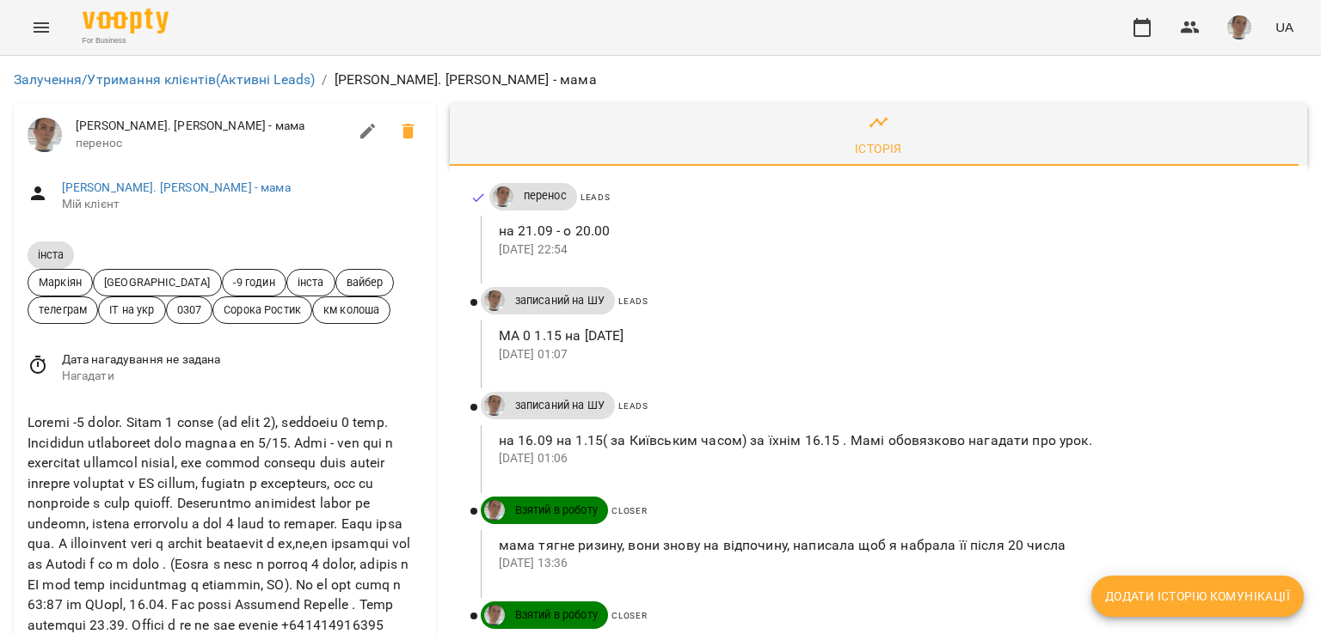 This screenshot has width=1321, height=634. I want to click on p: мама тягне ризину, вони знову на відпочину, написала щоб я набрала її після 20 числа, so click(889, 546).